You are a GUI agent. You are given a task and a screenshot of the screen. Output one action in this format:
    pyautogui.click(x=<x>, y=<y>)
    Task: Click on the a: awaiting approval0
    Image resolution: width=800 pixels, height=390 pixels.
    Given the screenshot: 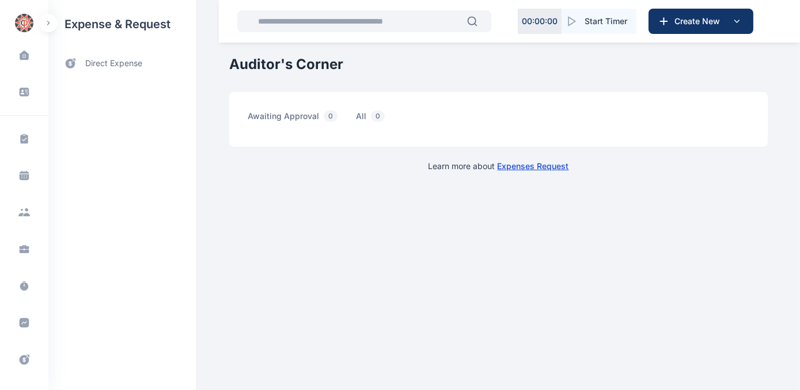 What is the action you would take?
    pyautogui.click(x=302, y=119)
    